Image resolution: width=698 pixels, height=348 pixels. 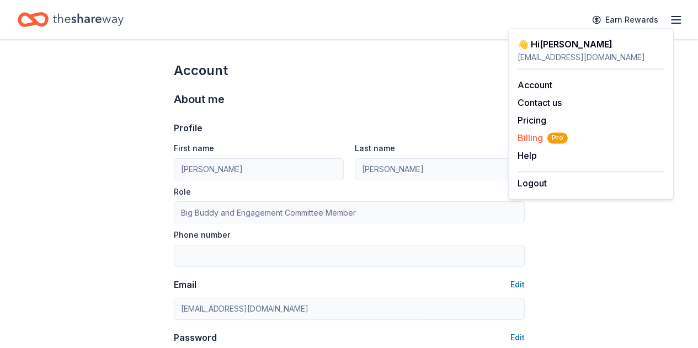 What do you see at coordinates (535, 85) in the screenshot?
I see `a: Account` at bounding box center [535, 85].